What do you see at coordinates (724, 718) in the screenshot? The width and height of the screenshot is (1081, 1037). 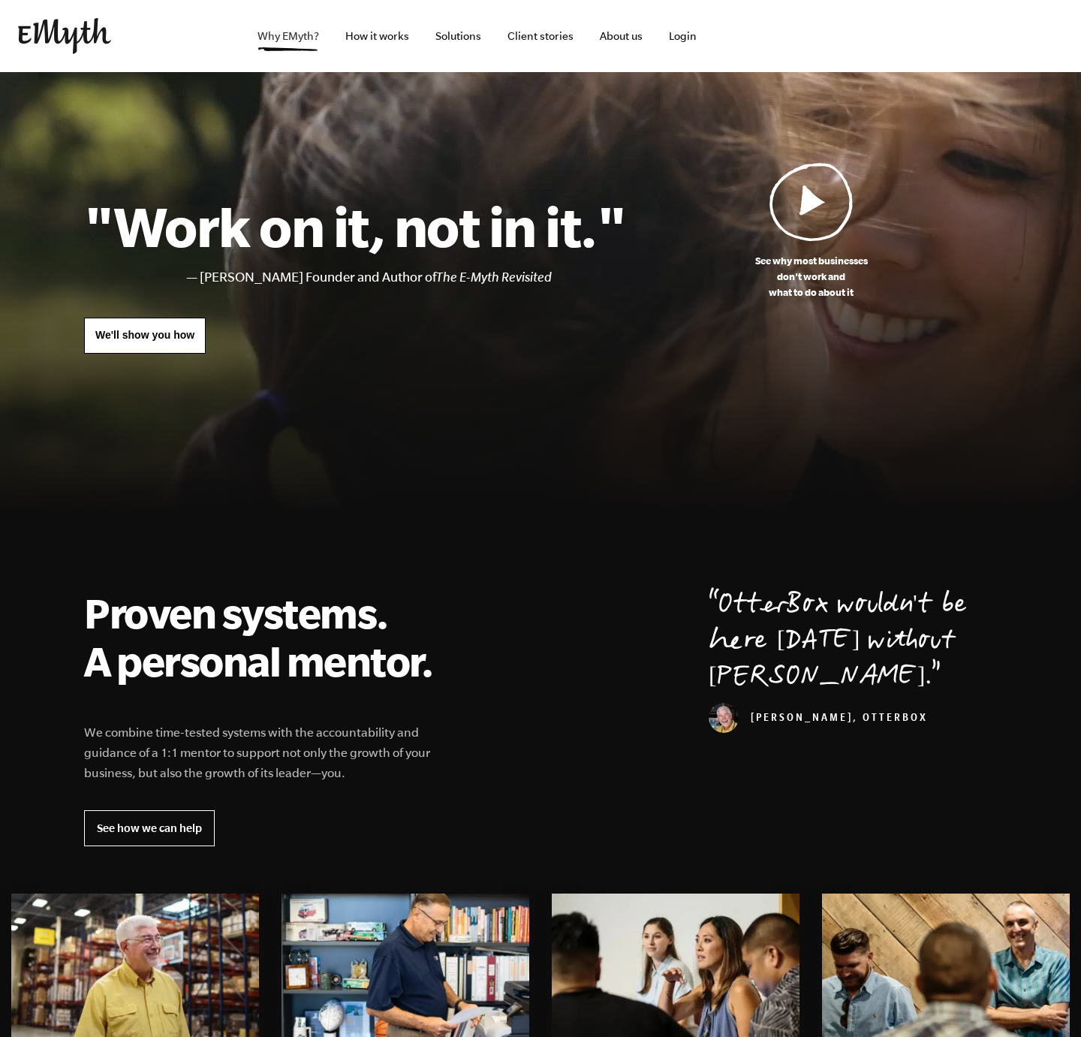 I see `img: Curt Richardson, OtterBox` at bounding box center [724, 718].